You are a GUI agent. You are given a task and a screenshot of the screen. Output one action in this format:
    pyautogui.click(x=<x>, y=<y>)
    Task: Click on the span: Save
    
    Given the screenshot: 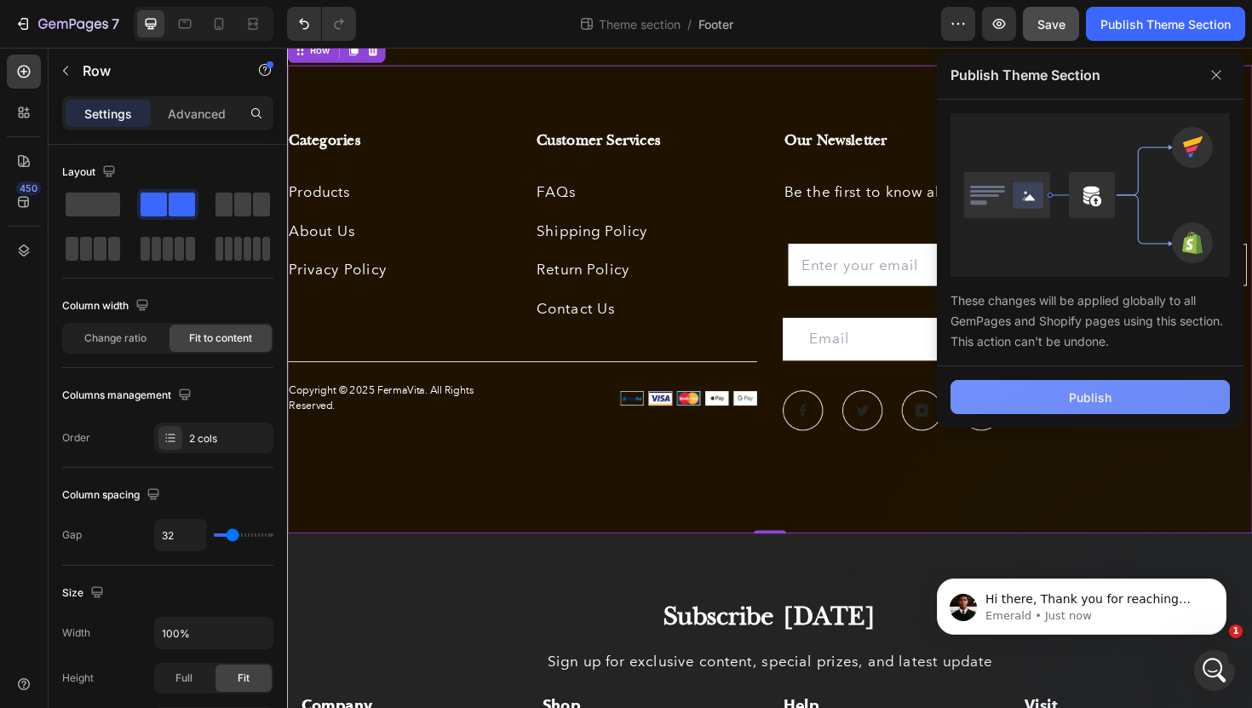 What is the action you would take?
    pyautogui.click(x=1051, y=24)
    